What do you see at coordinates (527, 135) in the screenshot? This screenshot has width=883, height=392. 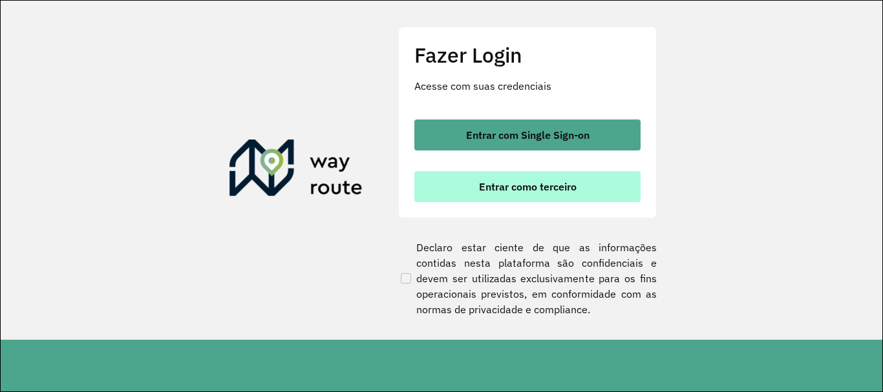 I see `span: Entrar com Single Sign-on` at bounding box center [527, 135].